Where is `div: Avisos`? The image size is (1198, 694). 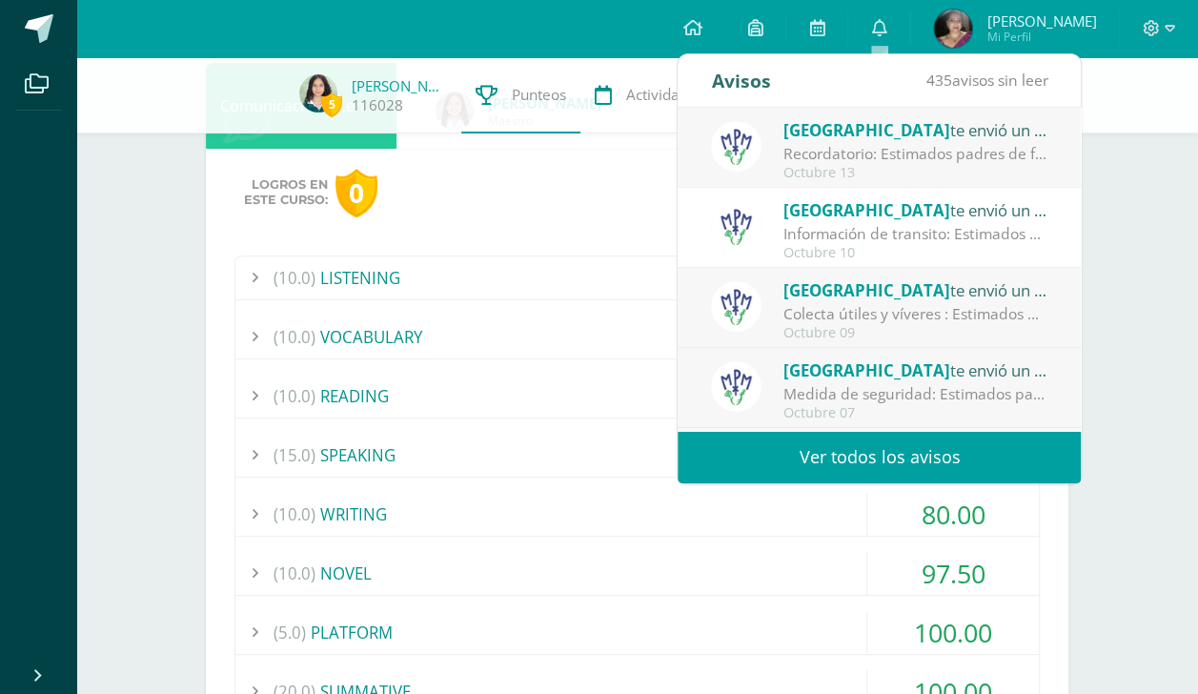
div: Avisos is located at coordinates (740, 80).